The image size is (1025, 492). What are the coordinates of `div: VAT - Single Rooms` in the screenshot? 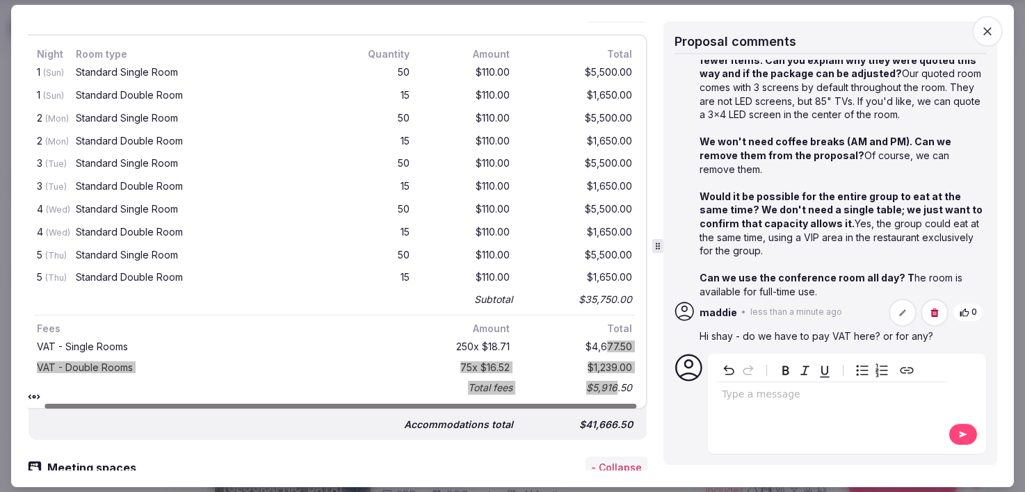 It's located at (223, 347).